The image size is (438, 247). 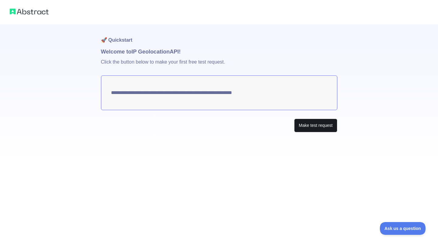 I want to click on h1: Welcome to IP Geolocation API!, so click(x=219, y=52).